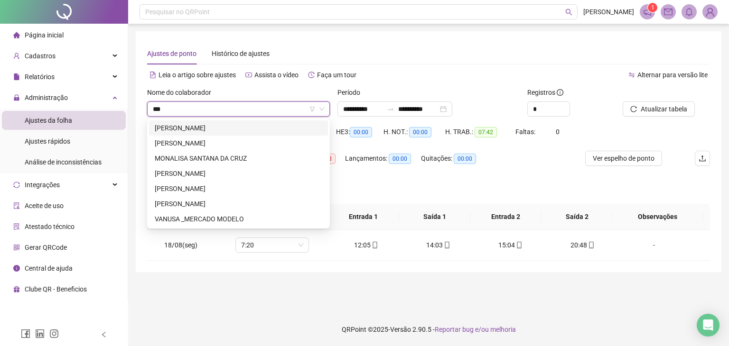  Describe the element at coordinates (17, 185) in the screenshot. I see `span: sync` at that location.